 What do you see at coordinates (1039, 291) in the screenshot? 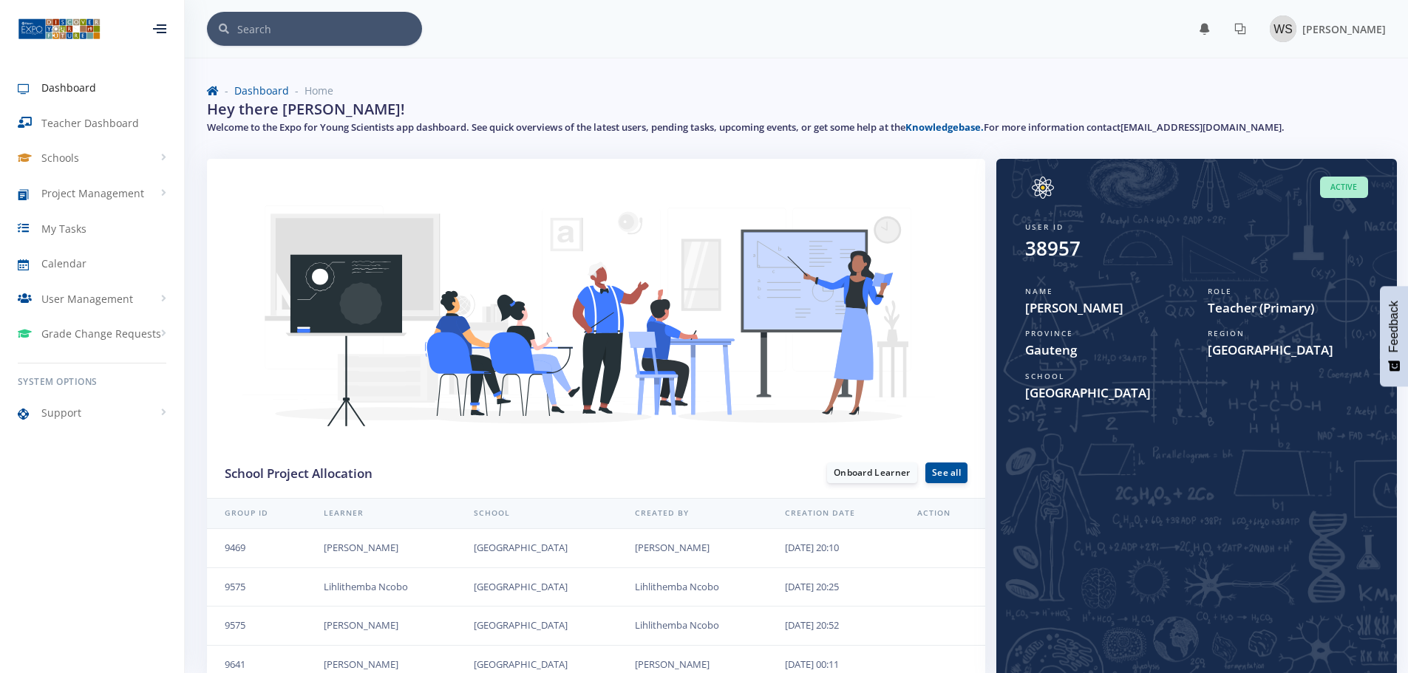
I see `span: Name` at bounding box center [1039, 291].